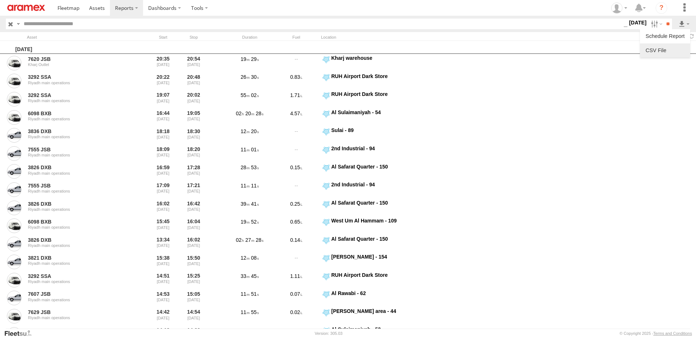 This screenshot has height=337, width=696. I want to click on label: Search Query, so click(18, 24).